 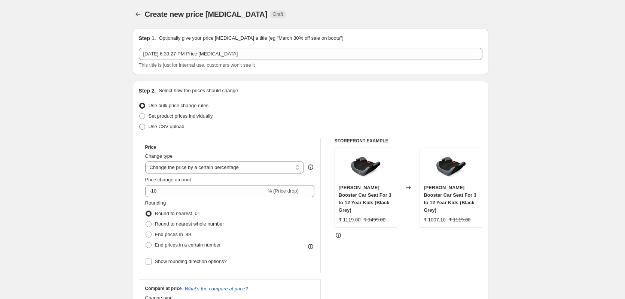 I want to click on span: Round to nearest whole number, so click(x=189, y=223).